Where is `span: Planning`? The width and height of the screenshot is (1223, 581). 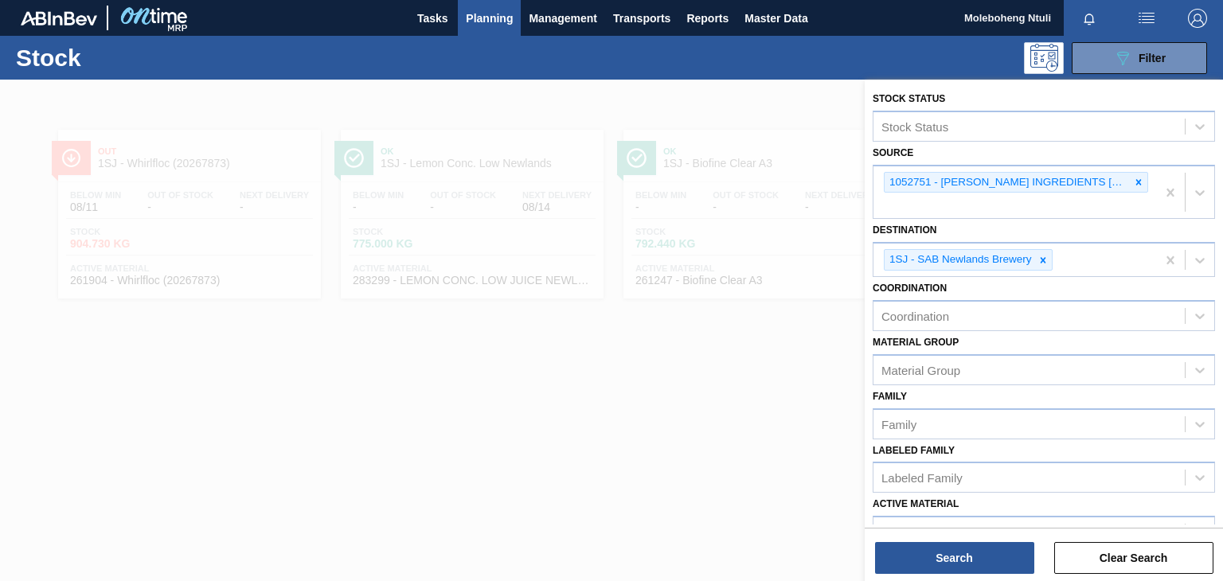
span: Planning is located at coordinates (489, 18).